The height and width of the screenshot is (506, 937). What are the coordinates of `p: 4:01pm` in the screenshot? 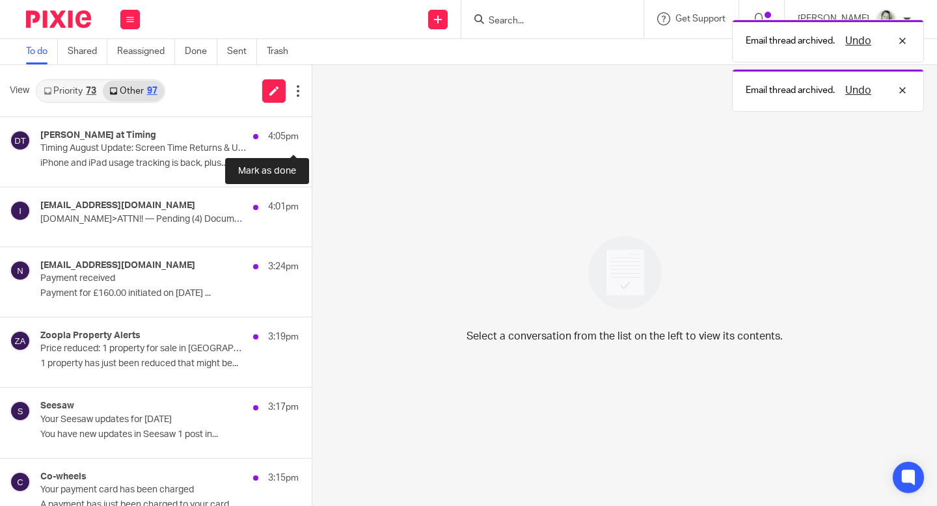 It's located at (283, 207).